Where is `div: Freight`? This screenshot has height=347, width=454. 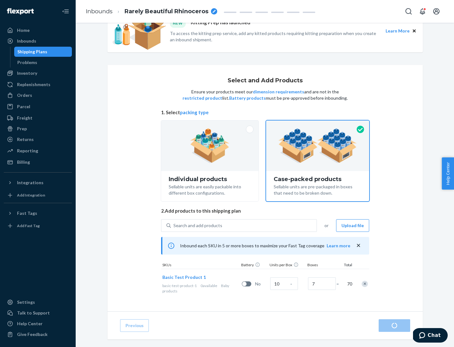 div: Freight is located at coordinates (25, 118).